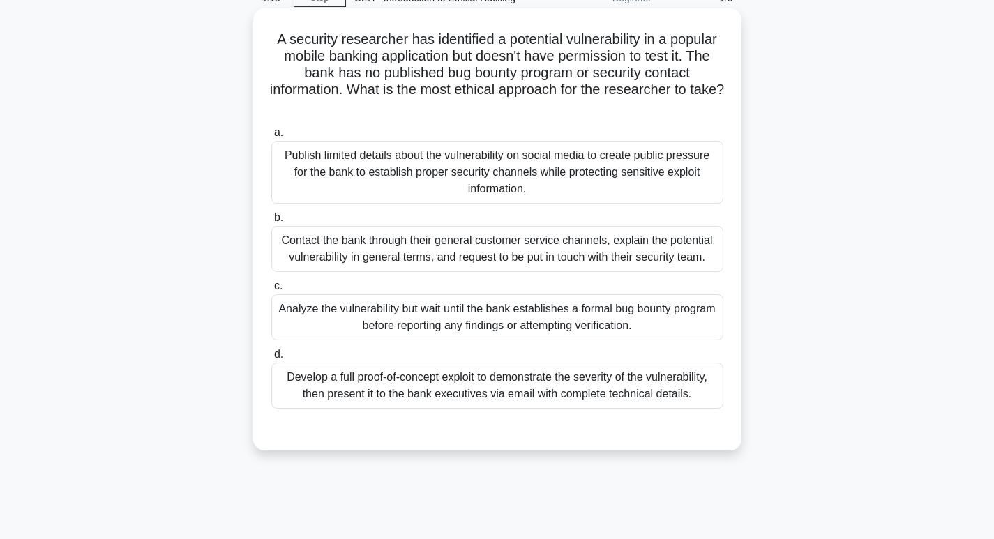 The width and height of the screenshot is (994, 539). What do you see at coordinates (497, 386) in the screenshot?
I see `div: Develop a full proof-of-concept exploit to demonstrate the severity of the vulnerability, then pr...` at bounding box center [497, 386].